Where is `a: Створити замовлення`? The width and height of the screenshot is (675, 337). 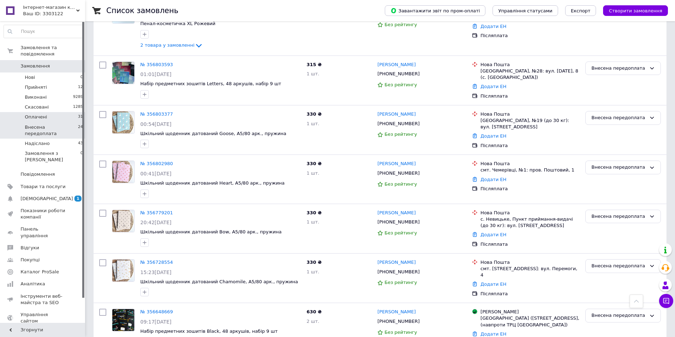 a: Створити замовлення is located at coordinates (631, 10).